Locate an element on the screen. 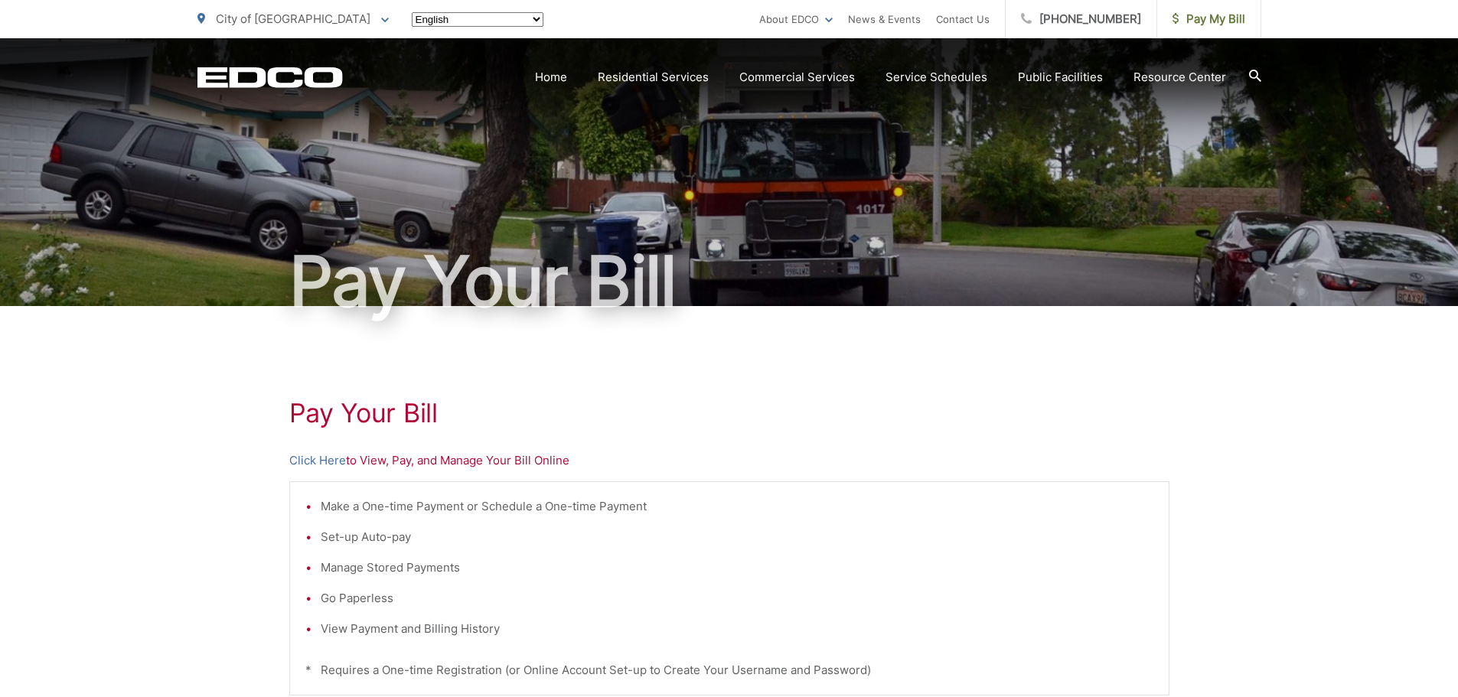 This screenshot has width=1458, height=697. select: Select a language is located at coordinates (478, 19).